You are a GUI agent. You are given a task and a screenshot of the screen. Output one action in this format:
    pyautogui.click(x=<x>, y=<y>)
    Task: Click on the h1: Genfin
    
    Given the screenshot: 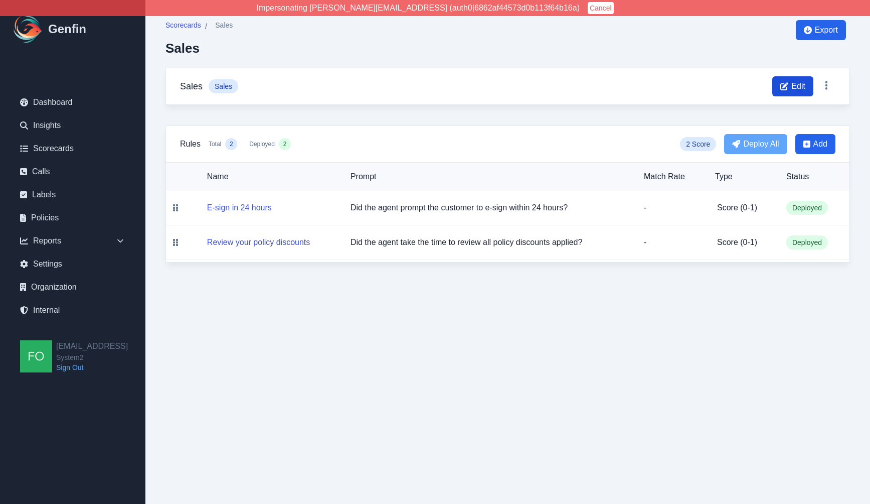 What is the action you would take?
    pyautogui.click(x=67, y=29)
    